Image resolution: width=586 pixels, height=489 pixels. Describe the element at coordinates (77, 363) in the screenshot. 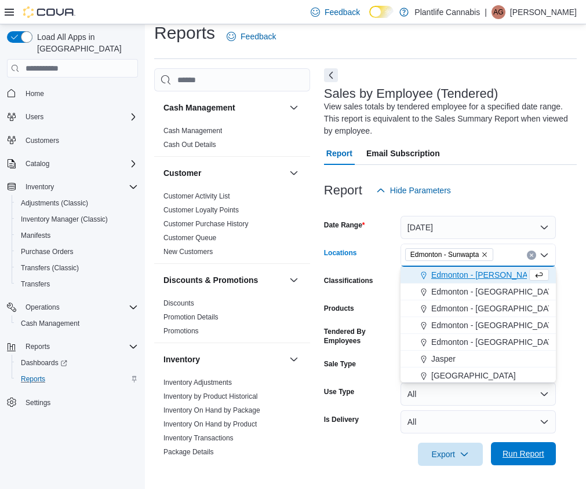

I see `a: Dashboards` at that location.